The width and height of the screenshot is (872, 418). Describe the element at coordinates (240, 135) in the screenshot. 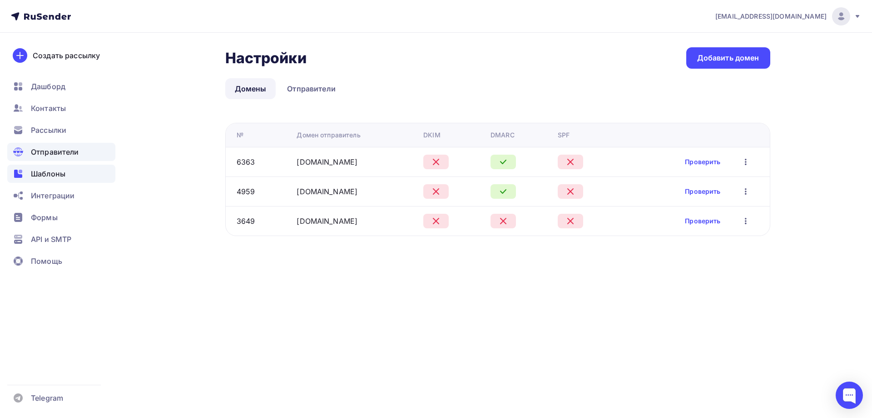

I see `div: №` at that location.